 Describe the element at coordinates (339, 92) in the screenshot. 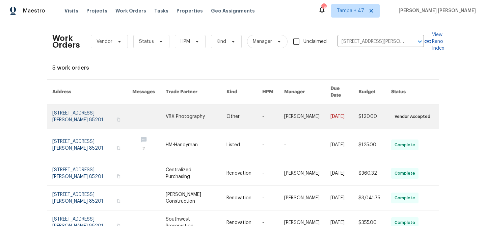

I see `th: Due Date` at that location.